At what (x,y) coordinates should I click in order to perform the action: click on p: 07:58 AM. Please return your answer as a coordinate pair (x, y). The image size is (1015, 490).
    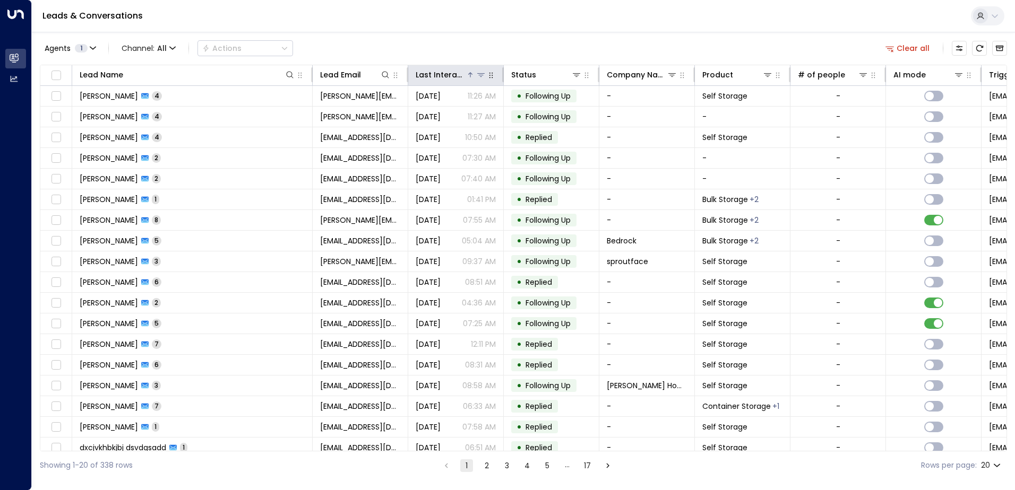
    Looking at the image, I should click on (479, 427).